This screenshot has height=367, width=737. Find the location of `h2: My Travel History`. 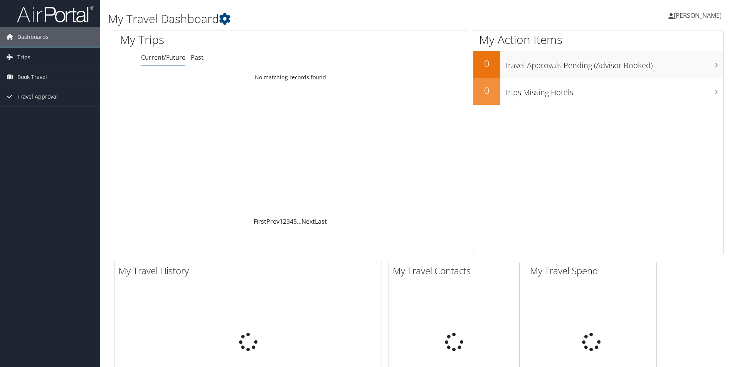

h2: My Travel History is located at coordinates (250, 271).